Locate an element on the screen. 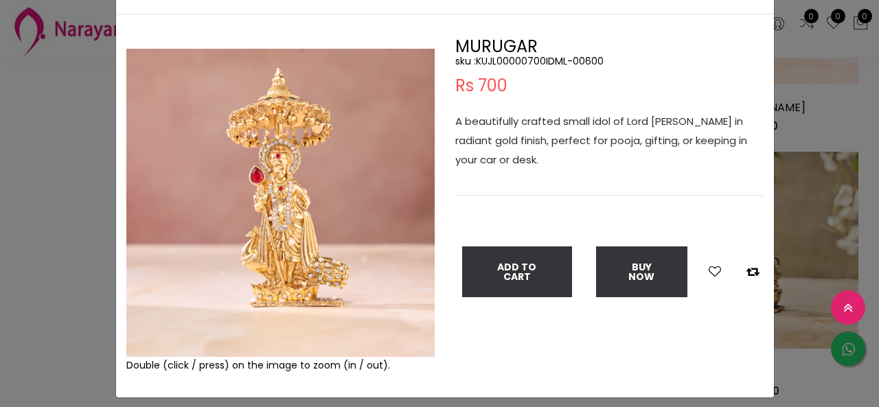  button: Add to wishlist is located at coordinates (715, 272).